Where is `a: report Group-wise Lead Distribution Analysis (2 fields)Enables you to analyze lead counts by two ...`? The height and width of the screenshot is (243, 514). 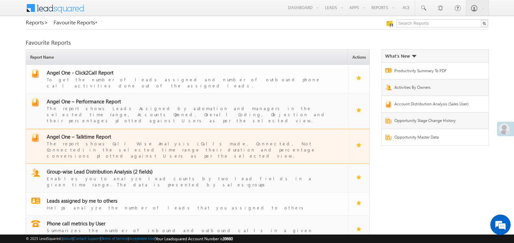
a: report Group-wise Lead Distribution Analysis (2 fields)Enables you to analyze lead counts by two ... is located at coordinates (187, 178).